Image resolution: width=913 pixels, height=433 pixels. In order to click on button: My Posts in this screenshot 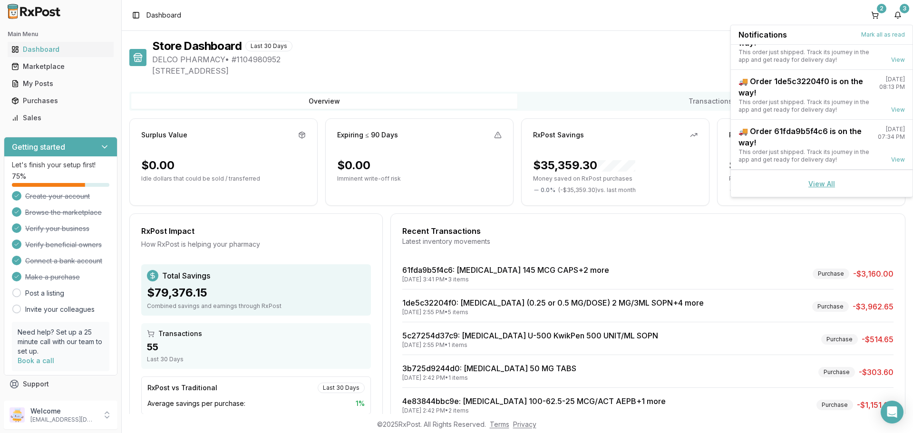, I will do `click(60, 84)`.